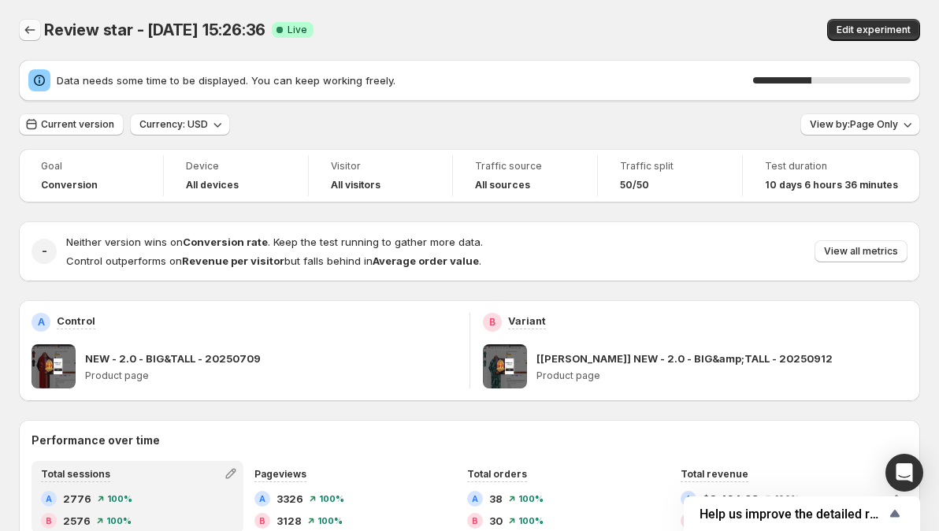 This screenshot has height=531, width=939. Describe the element at coordinates (290, 499) in the screenshot. I see `span: 3326` at that location.